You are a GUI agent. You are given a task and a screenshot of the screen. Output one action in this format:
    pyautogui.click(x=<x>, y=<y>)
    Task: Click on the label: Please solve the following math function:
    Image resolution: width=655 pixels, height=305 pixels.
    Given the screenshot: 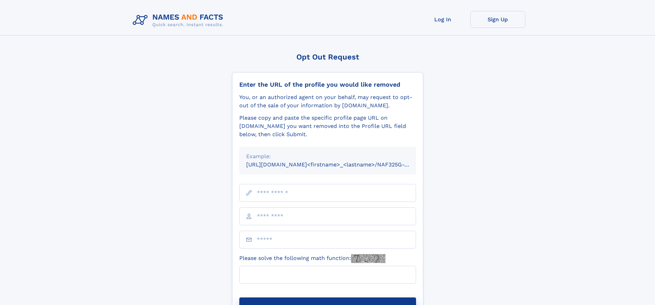 What is the action you would take?
    pyautogui.click(x=312, y=259)
    